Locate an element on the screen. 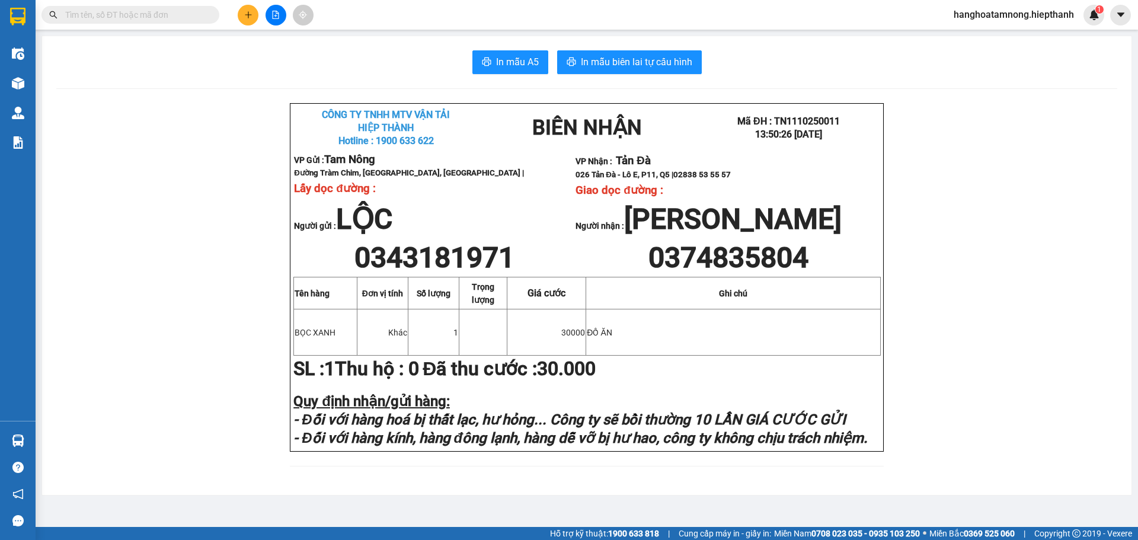 This screenshot has height=540, width=1138. span: 30.000 is located at coordinates (566, 369).